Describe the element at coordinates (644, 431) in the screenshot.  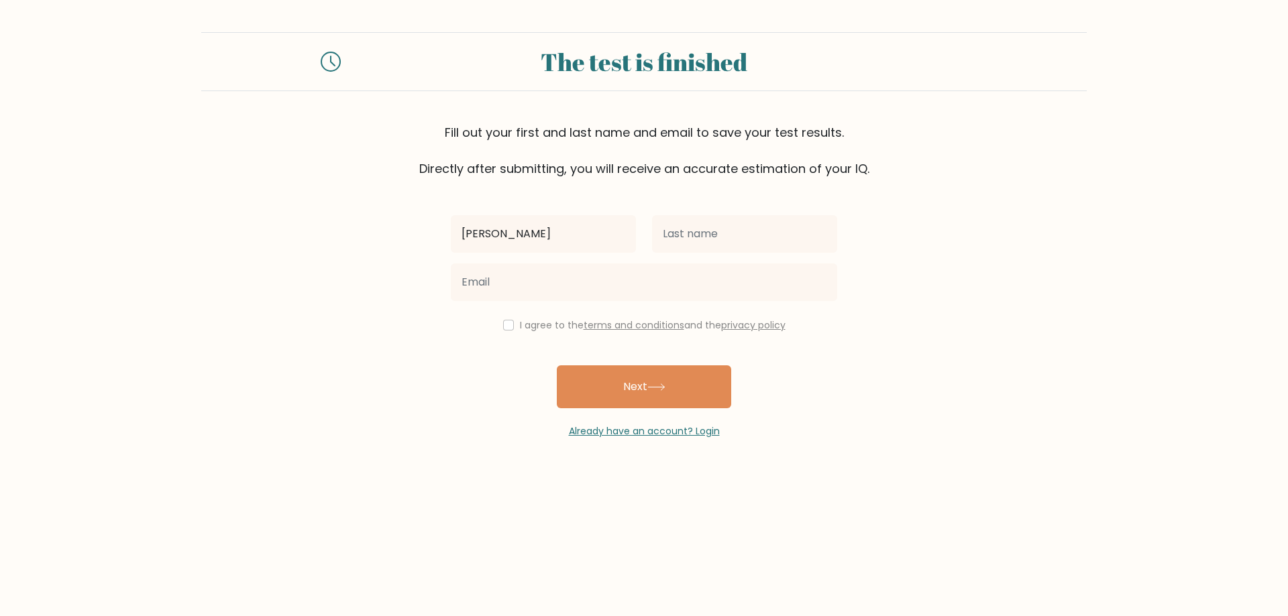
I see `a: Already have an account? Login` at that location.